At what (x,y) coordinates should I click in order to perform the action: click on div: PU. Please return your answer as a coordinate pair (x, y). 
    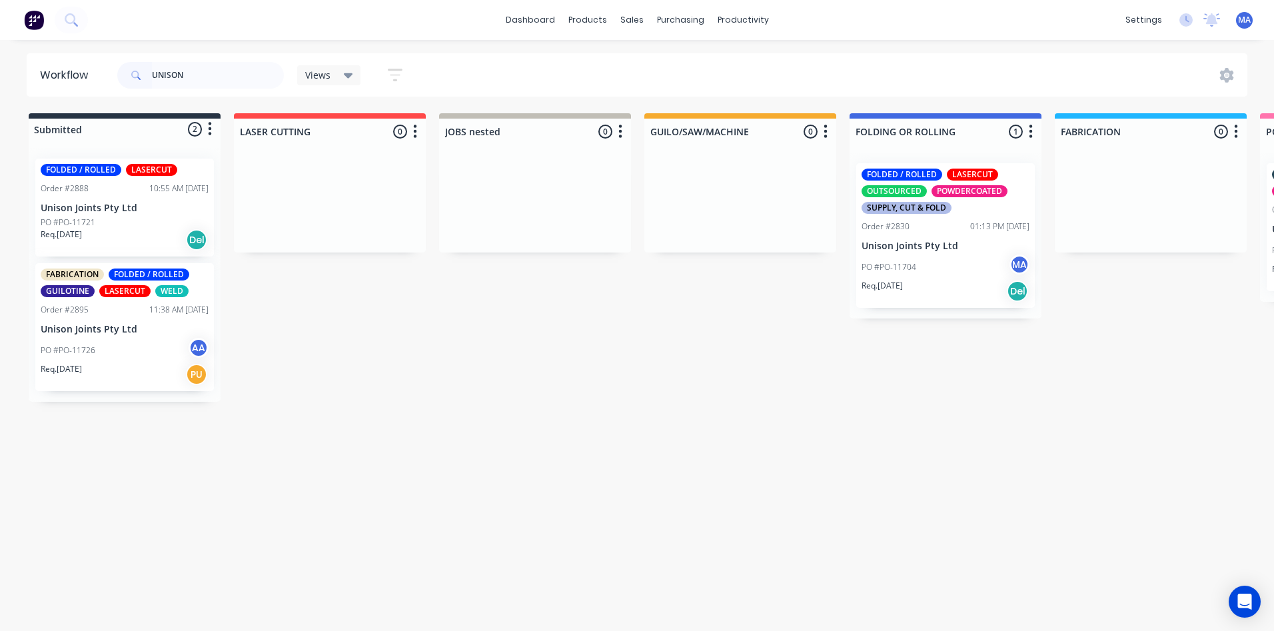
    Looking at the image, I should click on (197, 374).